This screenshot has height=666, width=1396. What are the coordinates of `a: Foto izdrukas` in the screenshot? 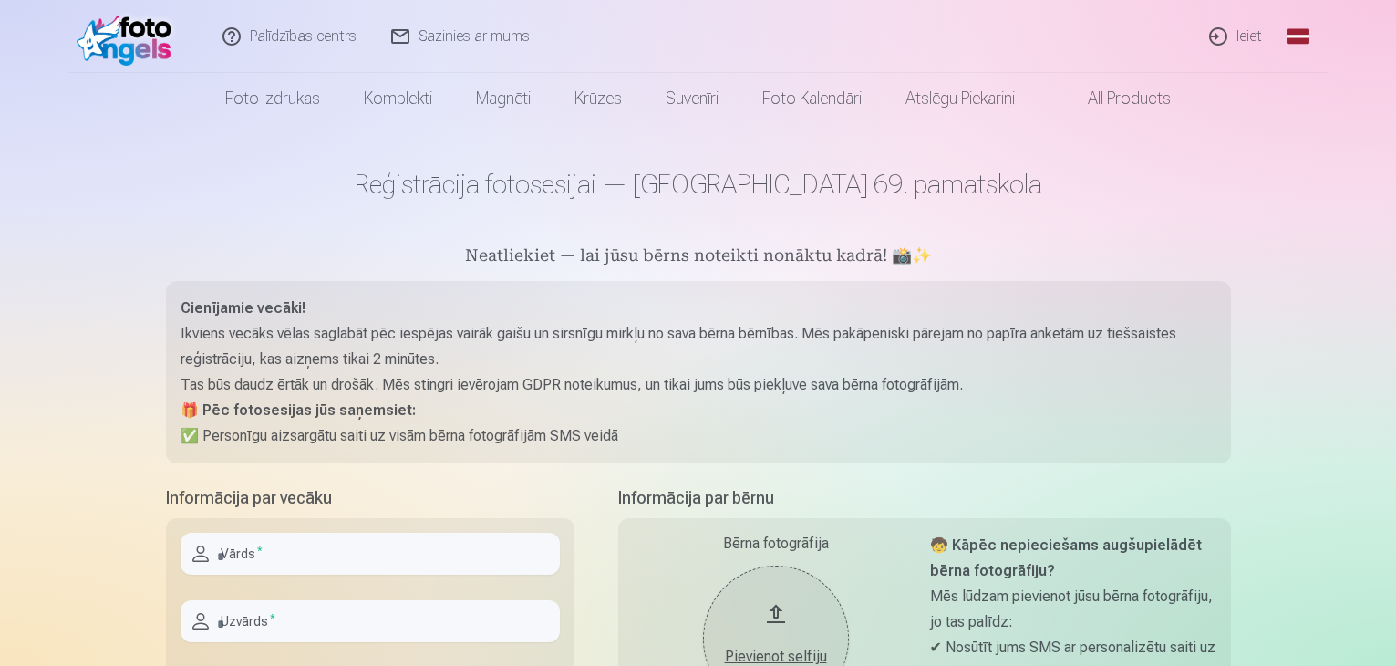 It's located at (273, 98).